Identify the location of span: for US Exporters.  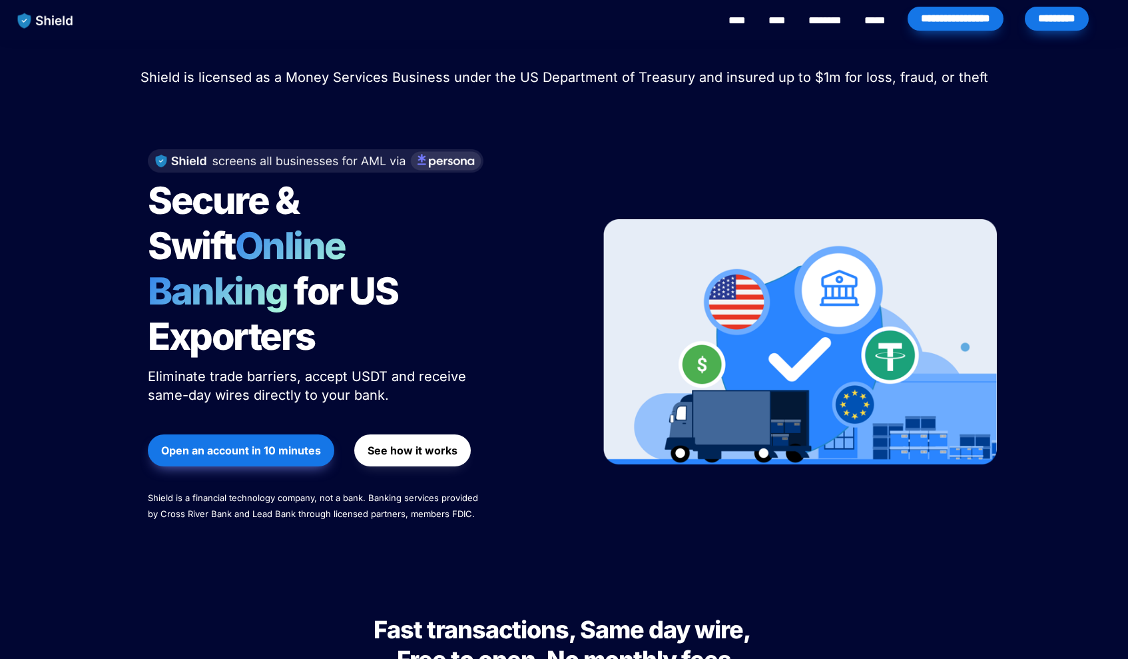
(276, 314).